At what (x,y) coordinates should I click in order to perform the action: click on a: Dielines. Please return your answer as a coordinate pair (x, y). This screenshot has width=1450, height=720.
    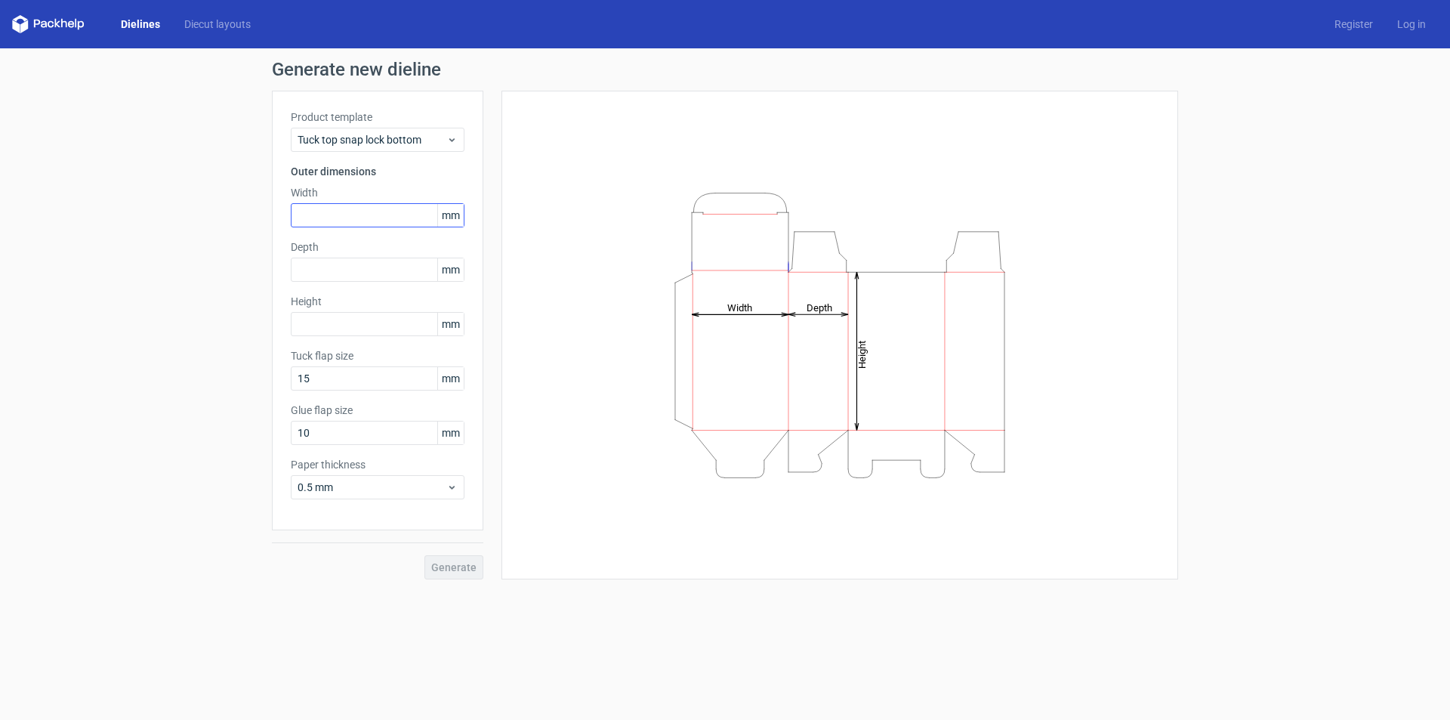
    Looking at the image, I should click on (140, 24).